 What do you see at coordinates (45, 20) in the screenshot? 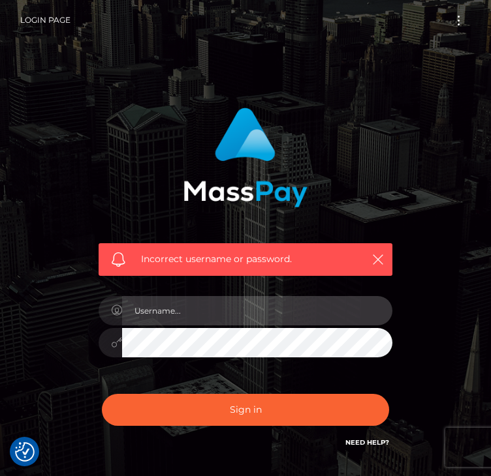
I see `a: Login Page` at bounding box center [45, 20].